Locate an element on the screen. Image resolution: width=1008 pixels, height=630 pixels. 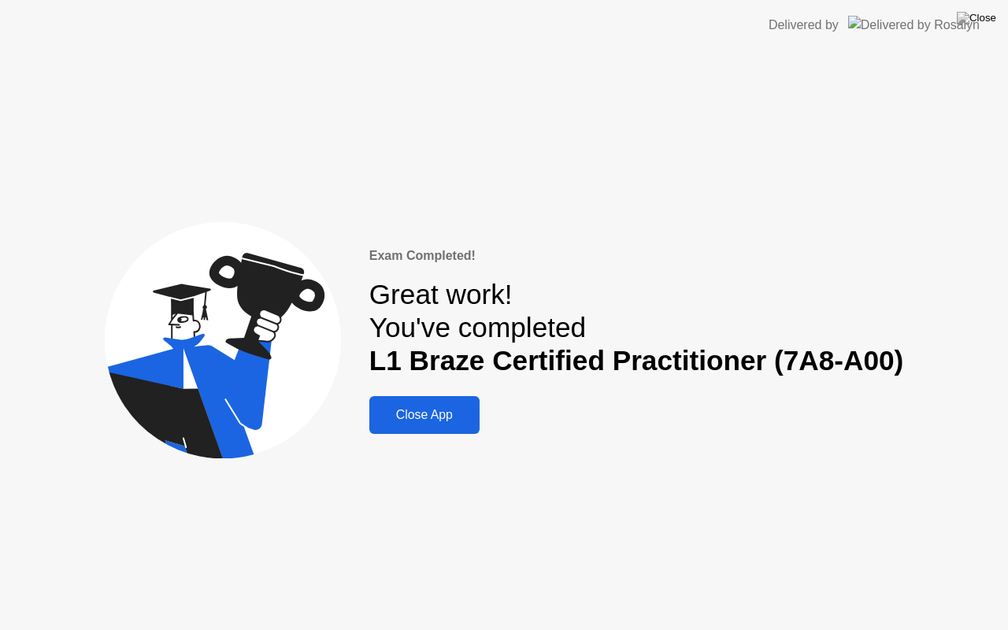
div: Great work! You've completed is located at coordinates (636, 328).